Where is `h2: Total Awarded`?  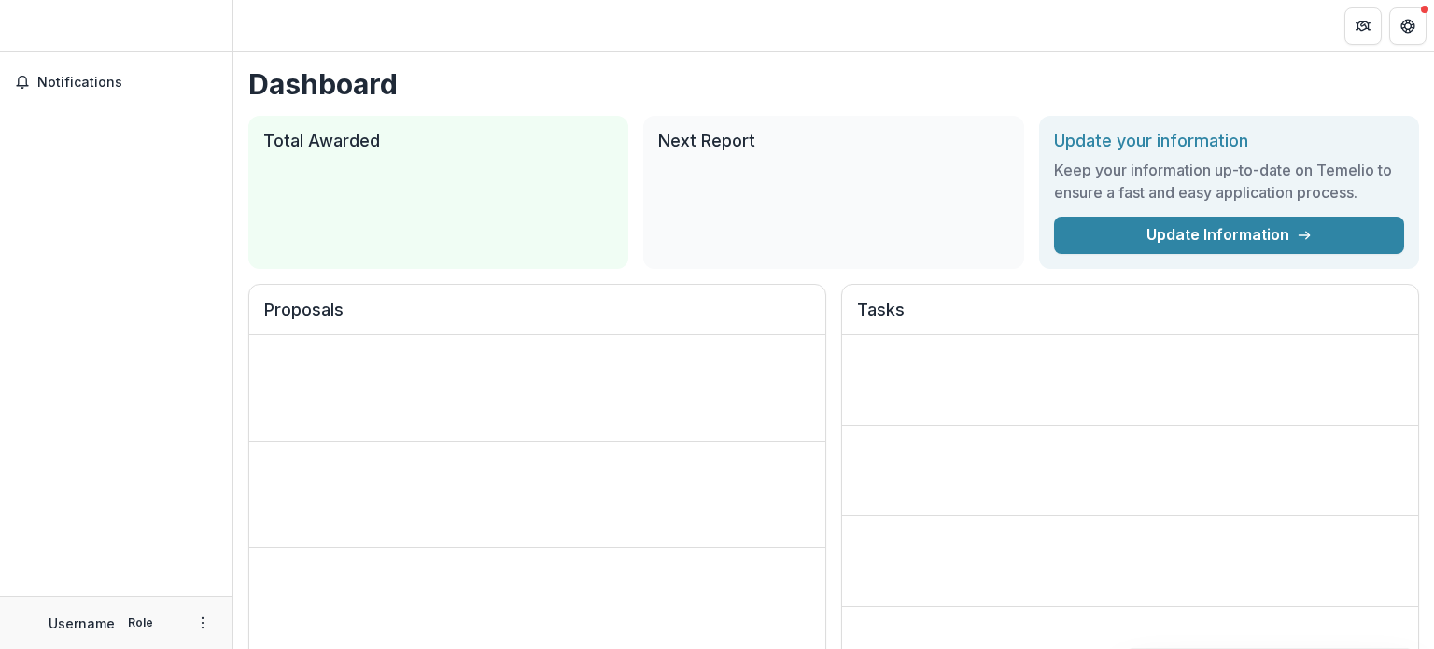 h2: Total Awarded is located at coordinates (438, 141).